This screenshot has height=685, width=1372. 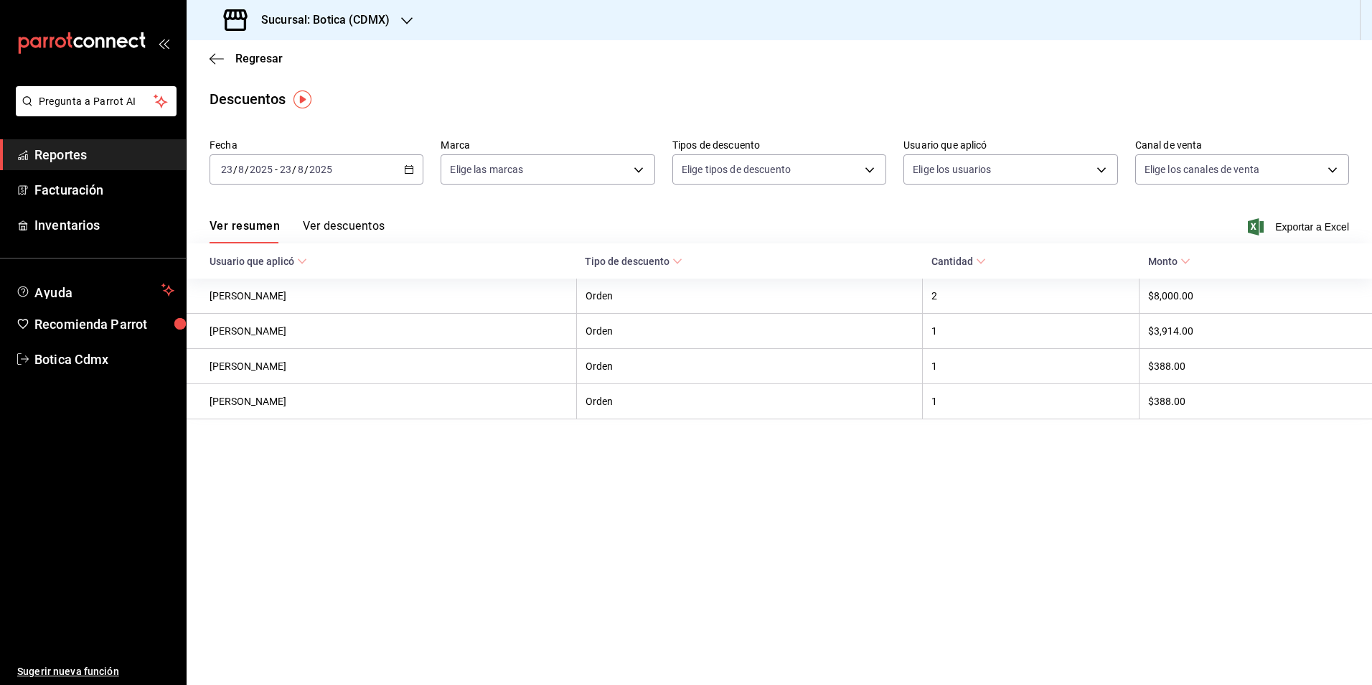 I want to click on span: Sugerir nueva función, so click(x=95, y=671).